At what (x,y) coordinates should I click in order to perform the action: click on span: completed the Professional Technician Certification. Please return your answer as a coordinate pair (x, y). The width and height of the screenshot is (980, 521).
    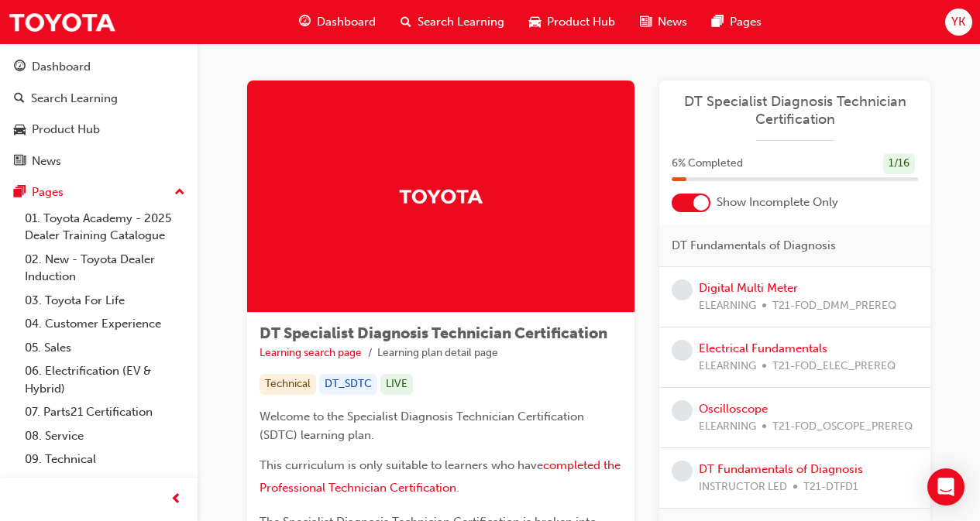
    Looking at the image, I should click on (442, 476).